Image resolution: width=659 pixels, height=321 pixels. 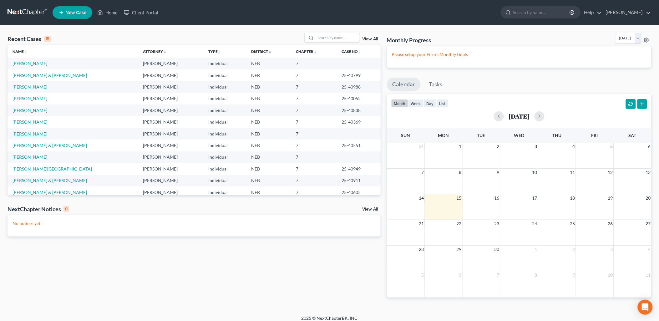 I want to click on a: Tasks, so click(x=435, y=84).